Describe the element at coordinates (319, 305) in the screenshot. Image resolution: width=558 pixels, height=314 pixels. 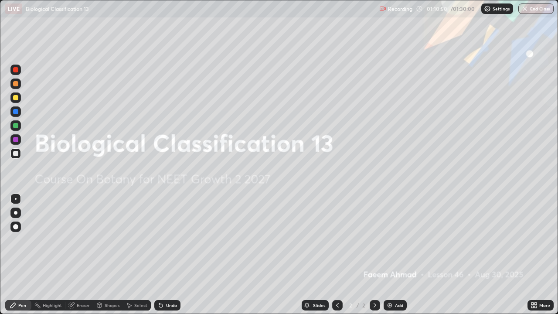
I see `div: Slides` at that location.